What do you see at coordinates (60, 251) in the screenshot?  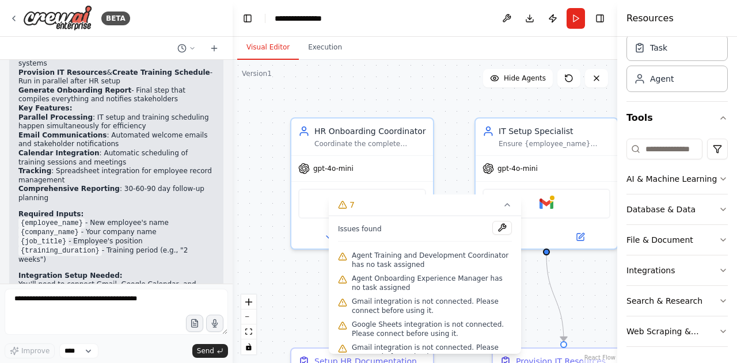 I see `code: {training_duration}` at bounding box center [60, 251].